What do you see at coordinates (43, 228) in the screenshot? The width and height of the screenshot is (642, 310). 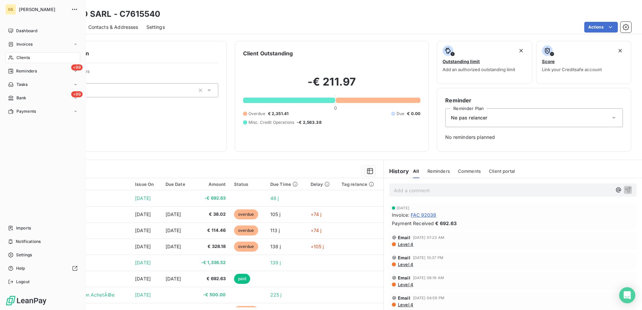 I see `a: Imports` at bounding box center [43, 228].